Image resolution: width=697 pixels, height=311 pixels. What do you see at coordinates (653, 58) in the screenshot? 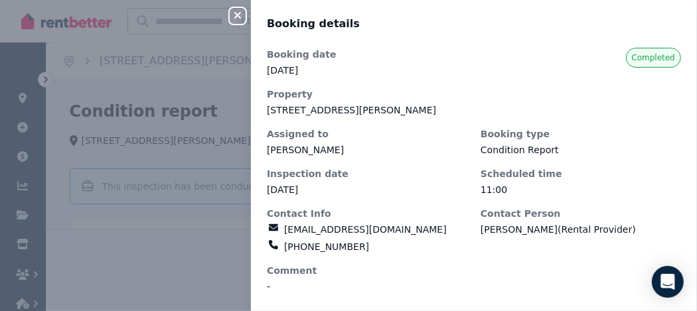
I see `span: Completed` at bounding box center [653, 58].